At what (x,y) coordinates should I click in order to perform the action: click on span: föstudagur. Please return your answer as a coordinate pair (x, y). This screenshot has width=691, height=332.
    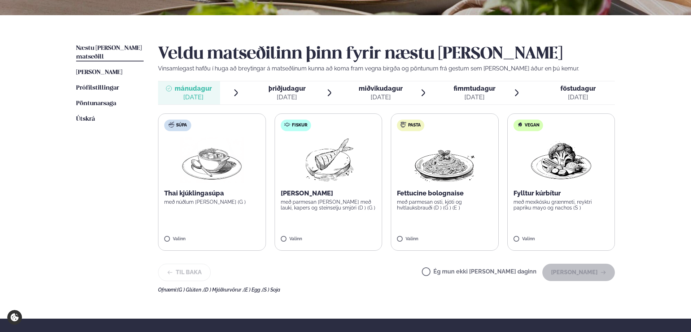
    Looking at the image, I should click on (578, 88).